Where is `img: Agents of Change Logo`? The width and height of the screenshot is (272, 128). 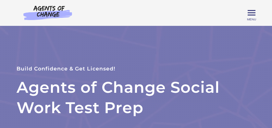
img: Agents of Change Logo is located at coordinates (48, 13).